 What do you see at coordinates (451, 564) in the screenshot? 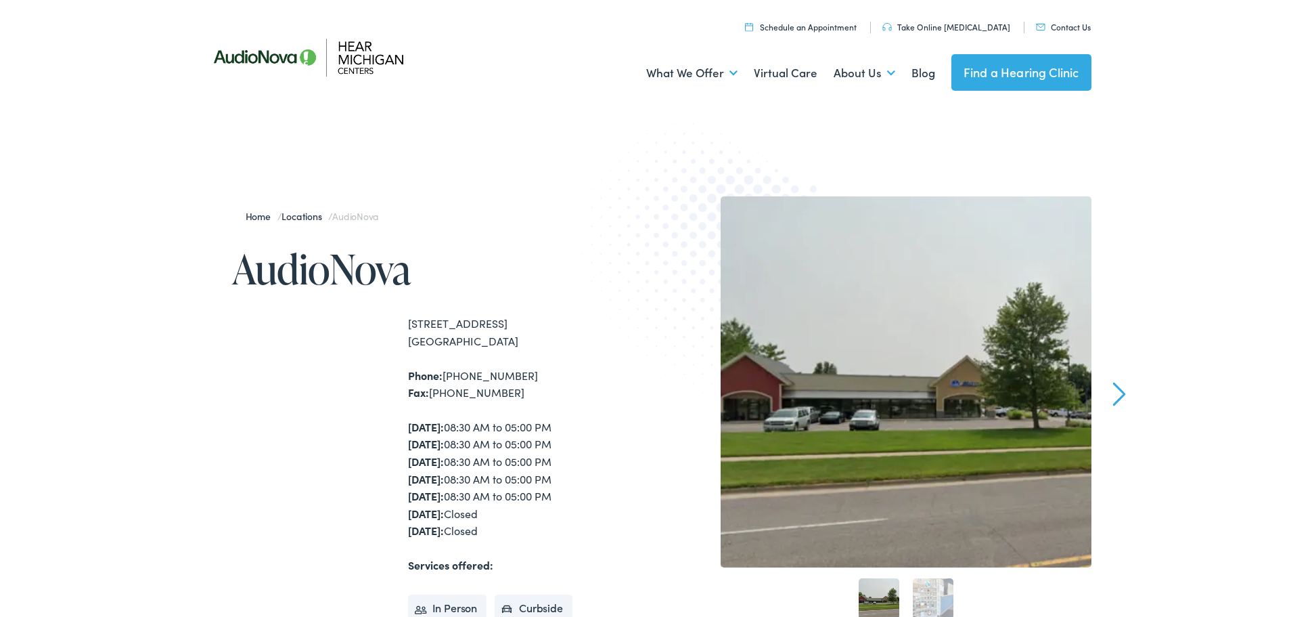
I see `strong: Services offered:` at bounding box center [451, 564].